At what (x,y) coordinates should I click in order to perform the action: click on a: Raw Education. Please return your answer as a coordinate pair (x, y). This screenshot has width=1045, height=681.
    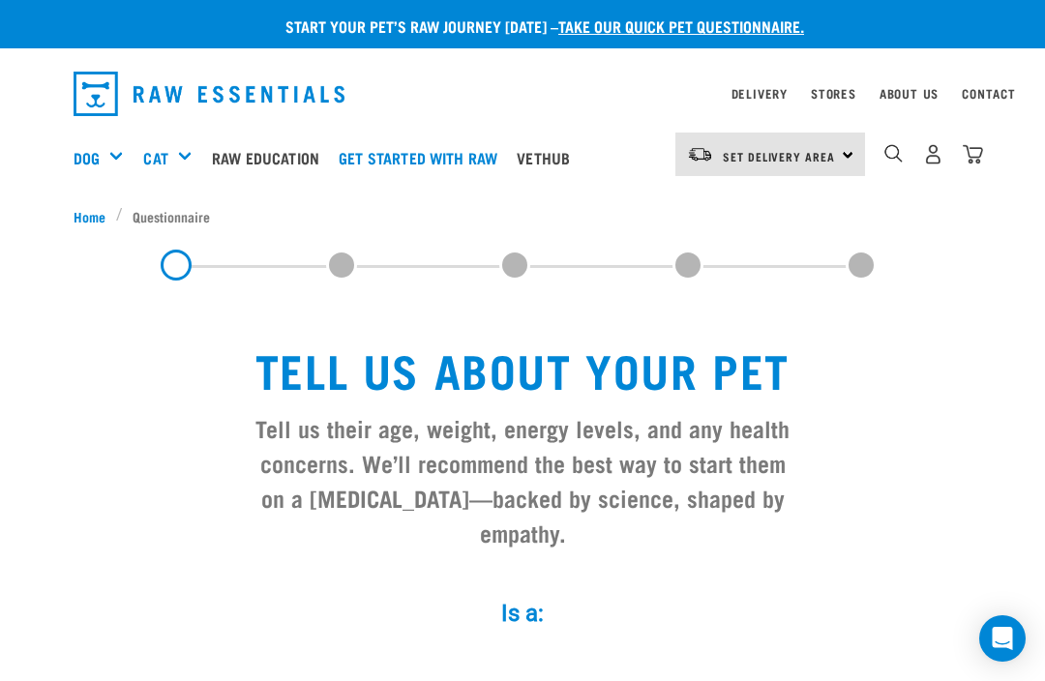
    Looking at the image, I should click on (270, 158).